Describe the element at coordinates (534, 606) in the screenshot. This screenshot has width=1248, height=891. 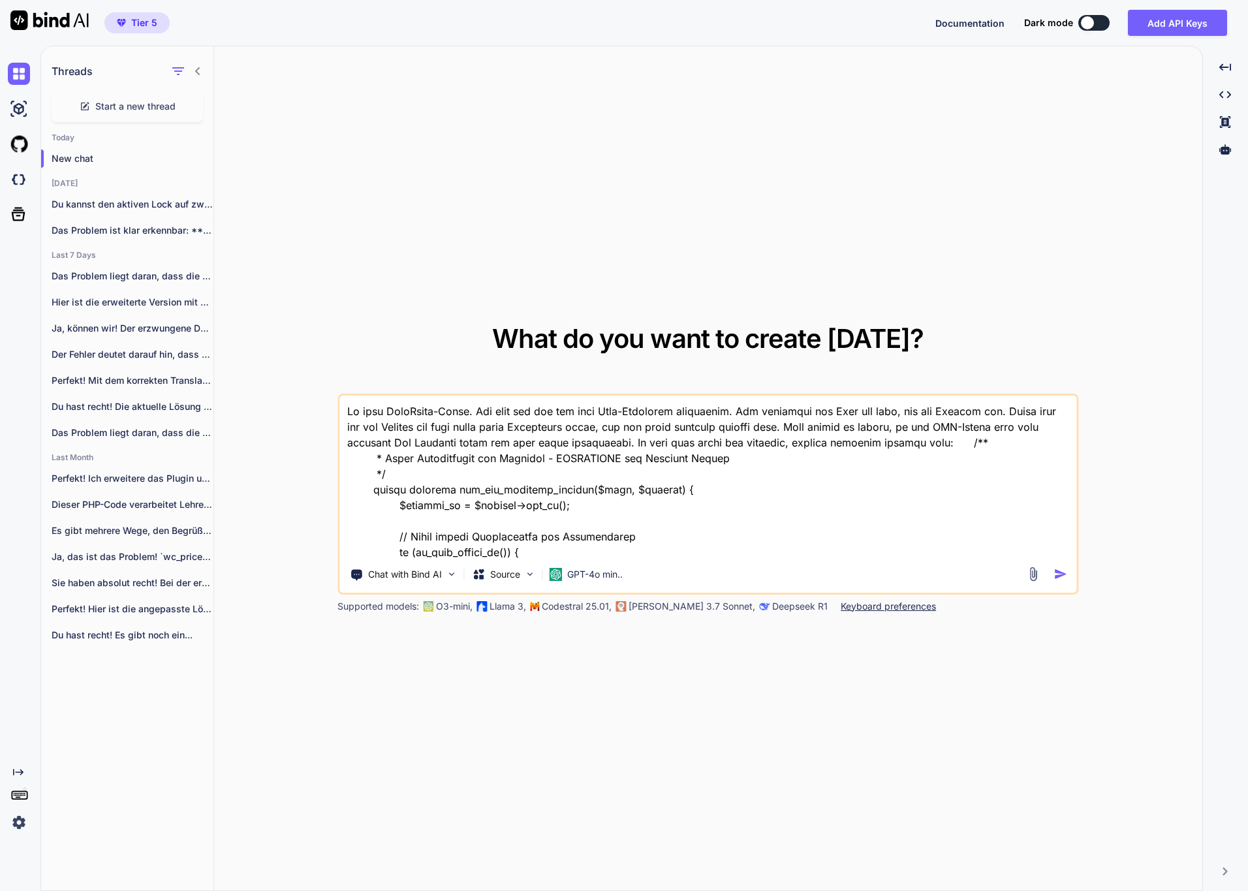
I see `img: Mistral-AI` at that location.